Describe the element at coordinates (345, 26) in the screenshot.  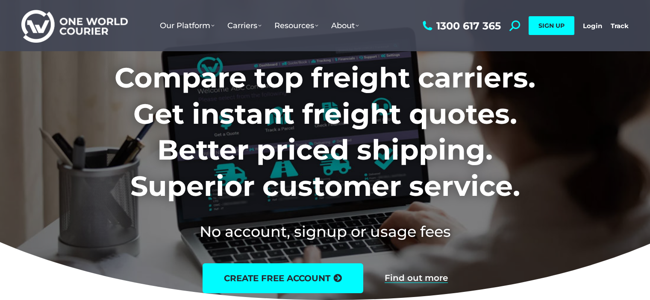
I see `span: About` at that location.